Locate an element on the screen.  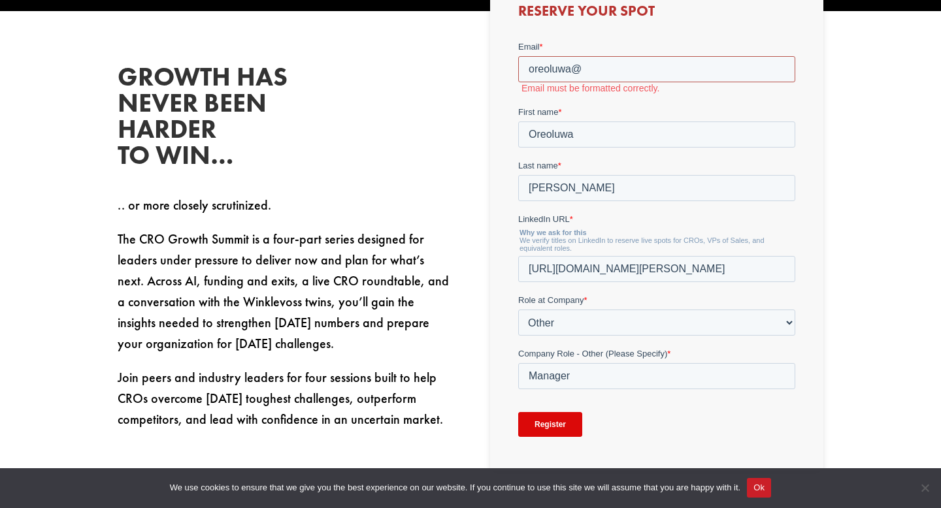
label: Email must be formatted correctly. is located at coordinates (140, 48).